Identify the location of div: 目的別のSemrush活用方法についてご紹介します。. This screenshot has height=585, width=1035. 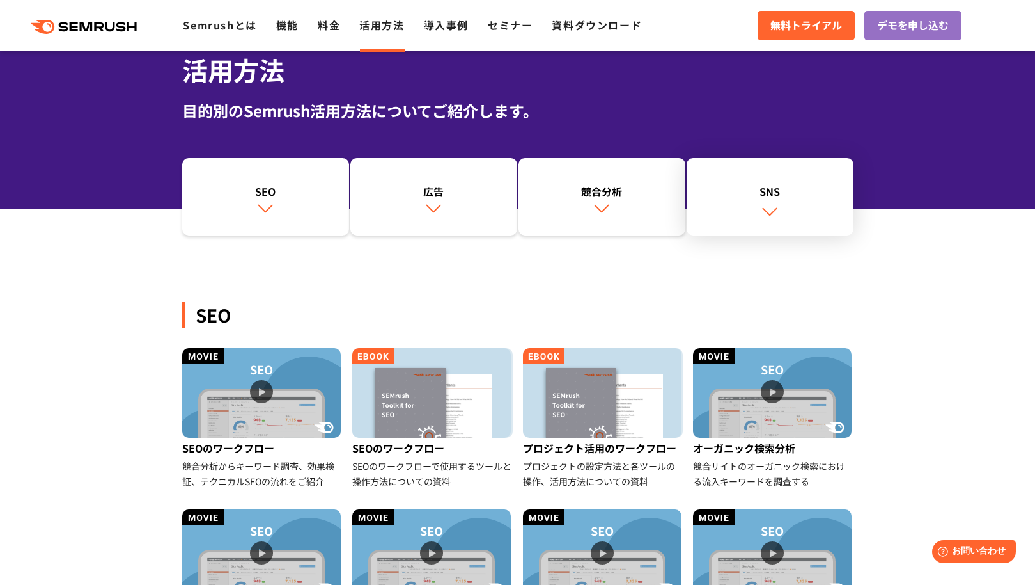
(518, 111).